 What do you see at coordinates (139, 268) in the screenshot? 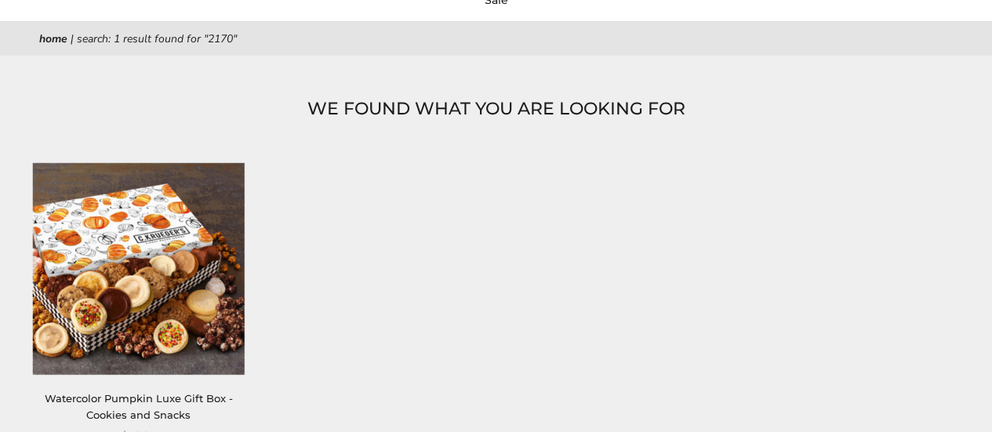
I see `img: Watercolor Pumpkin Luxe Gift Box - Cookies and Snacks` at bounding box center [139, 268].